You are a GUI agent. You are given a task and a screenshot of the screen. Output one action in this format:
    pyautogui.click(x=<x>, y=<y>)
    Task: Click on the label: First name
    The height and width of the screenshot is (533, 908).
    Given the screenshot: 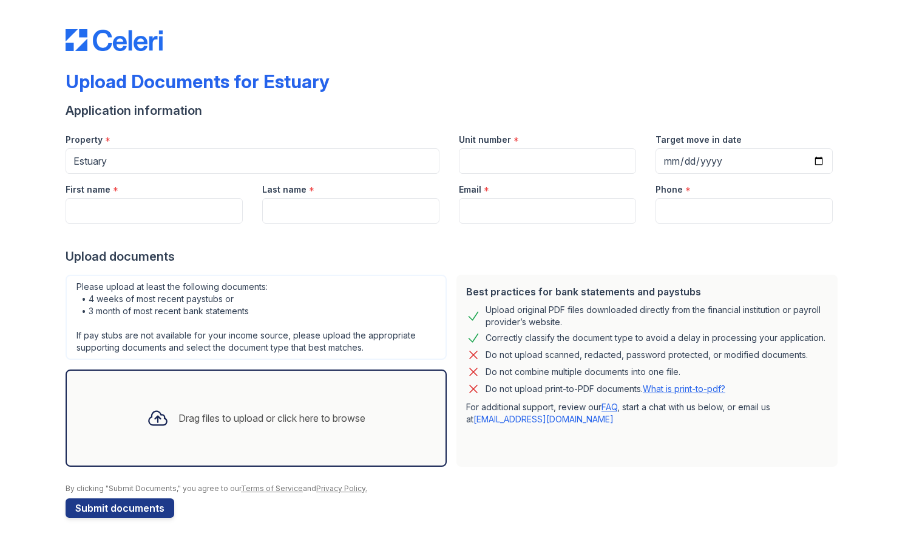 What is the action you would take?
    pyautogui.click(x=88, y=189)
    